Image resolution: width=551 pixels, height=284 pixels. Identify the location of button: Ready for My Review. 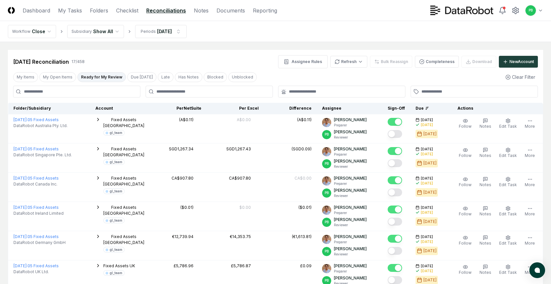
(102, 77).